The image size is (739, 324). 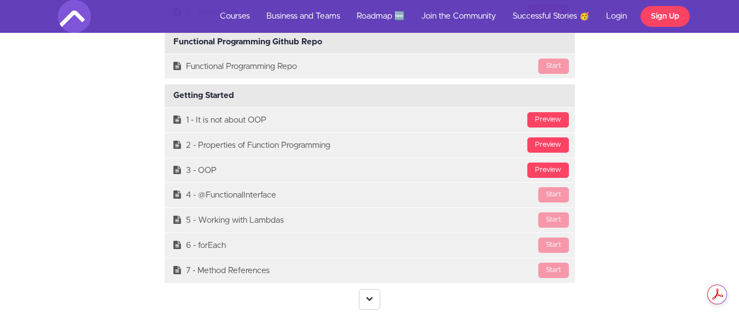 What do you see at coordinates (370, 220) in the screenshot?
I see `a: Start5 - Working with Lambdas` at bounding box center [370, 220].